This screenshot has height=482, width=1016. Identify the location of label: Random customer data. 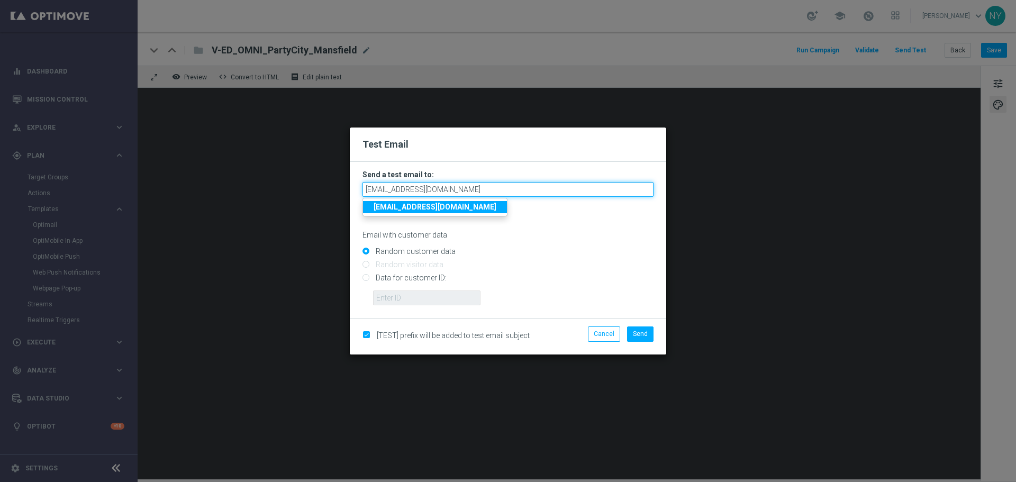
(414, 251).